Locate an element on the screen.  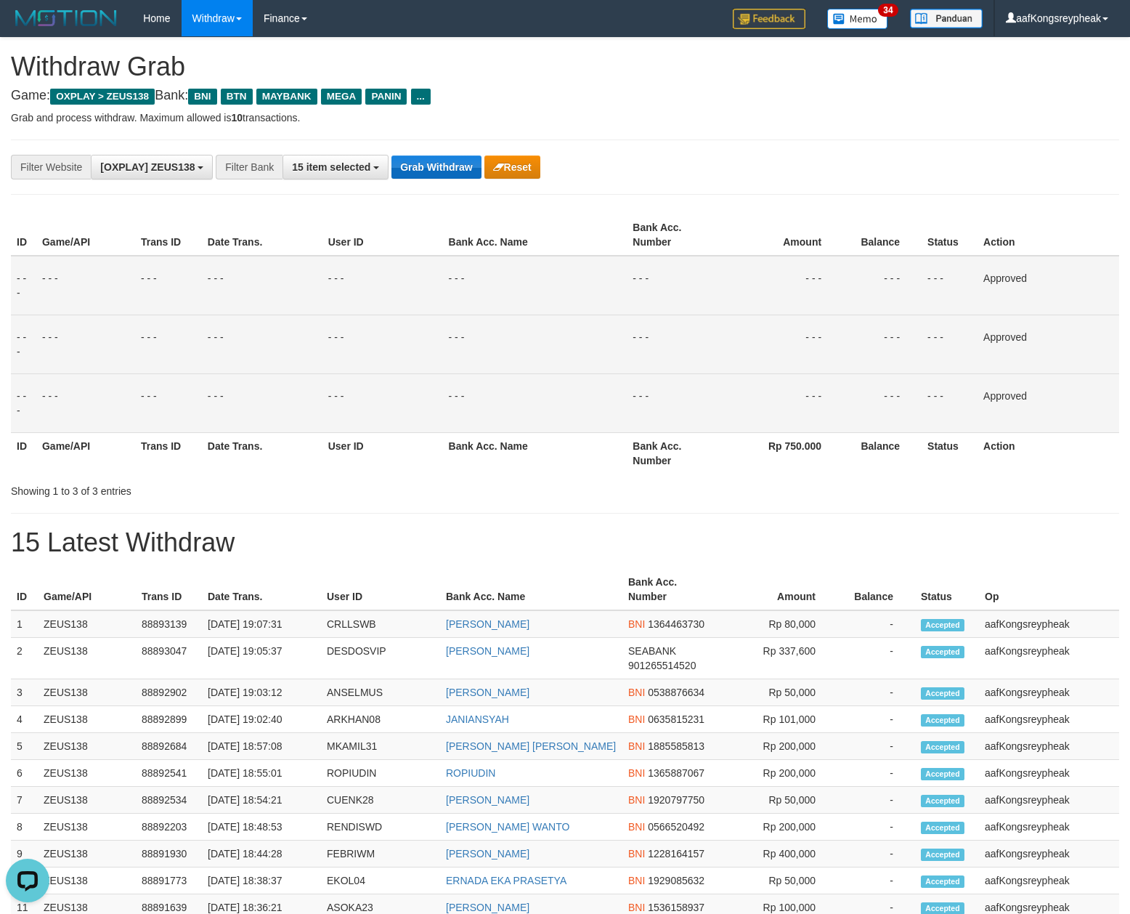
span: Copy 901265514520 to clipboard is located at coordinates (662, 665).